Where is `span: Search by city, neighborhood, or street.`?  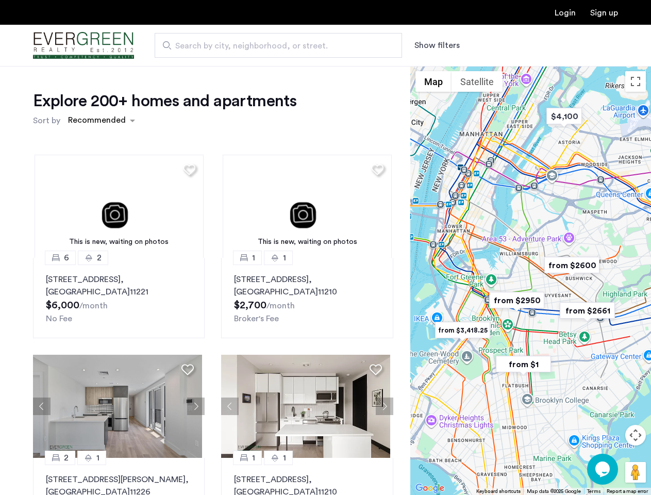 span: Search by city, neighborhood, or street. is located at coordinates (274, 46).